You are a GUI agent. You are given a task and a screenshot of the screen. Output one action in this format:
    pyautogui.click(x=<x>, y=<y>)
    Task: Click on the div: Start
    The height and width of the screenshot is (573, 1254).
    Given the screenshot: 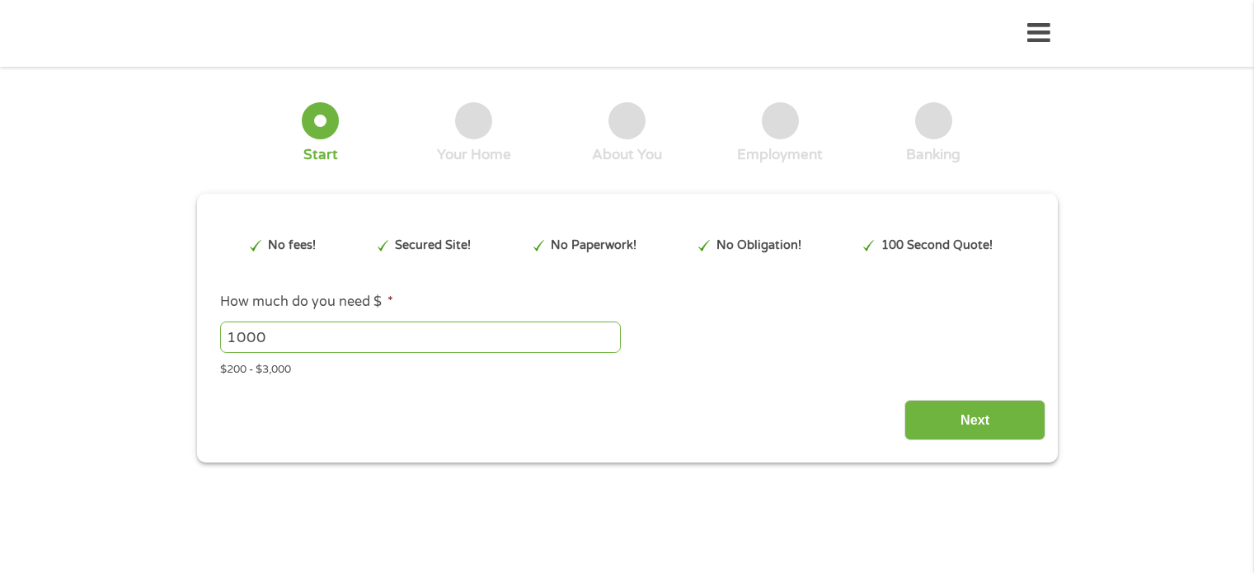 What is the action you would take?
    pyautogui.click(x=321, y=155)
    